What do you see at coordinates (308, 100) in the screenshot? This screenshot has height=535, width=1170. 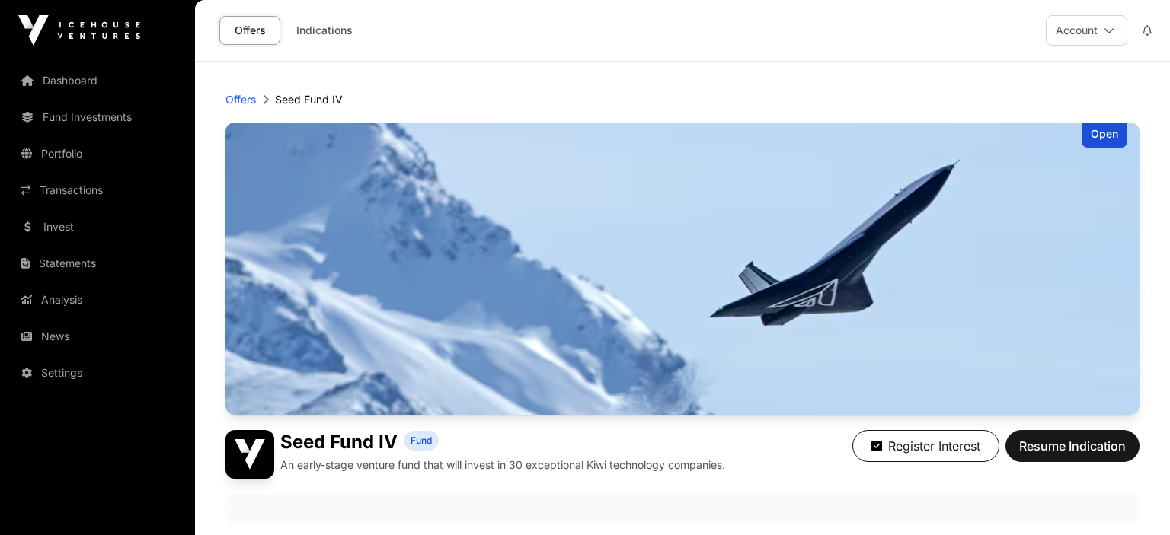 I see `p: Seed Fund IV` at bounding box center [308, 100].